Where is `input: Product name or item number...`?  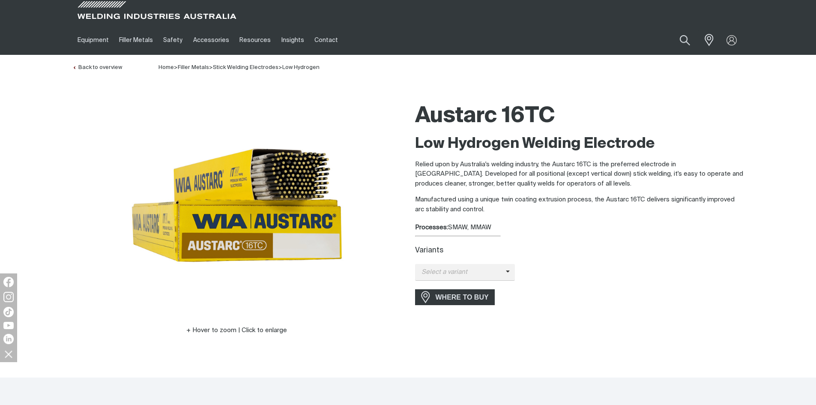
input: Product name or item number... is located at coordinates (679, 40).